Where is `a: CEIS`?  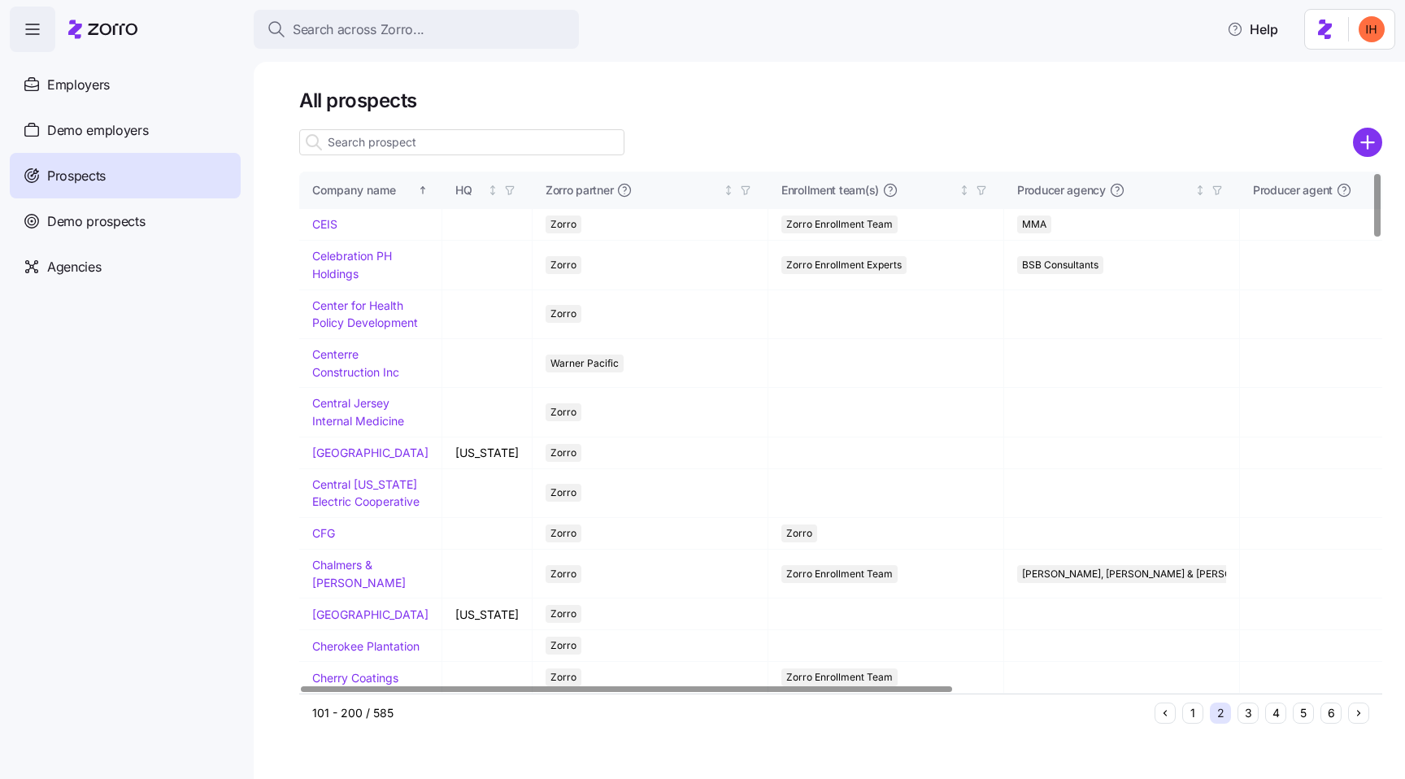
a: CEIS is located at coordinates (324, 224).